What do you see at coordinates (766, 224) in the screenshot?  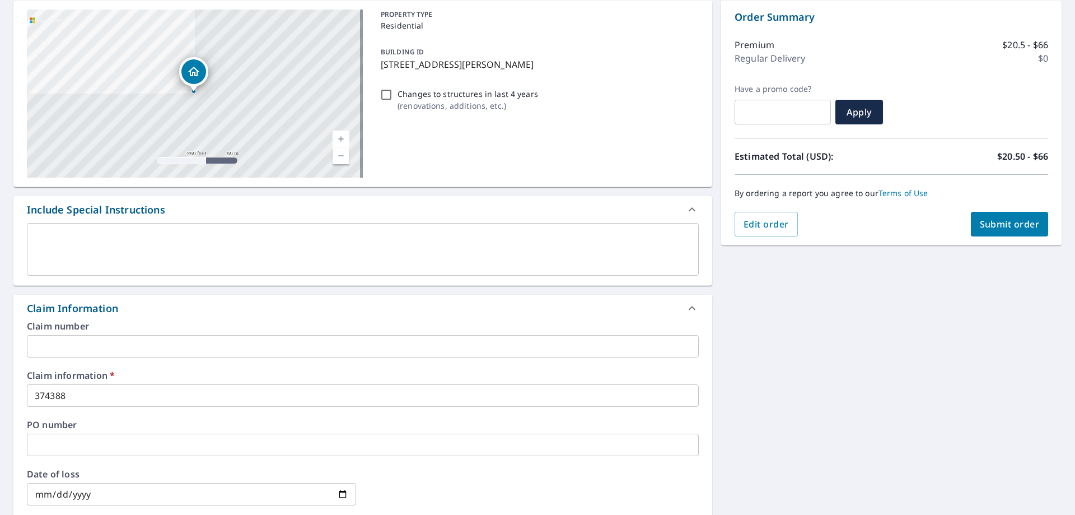 I see `button: Edit order` at bounding box center [766, 224].